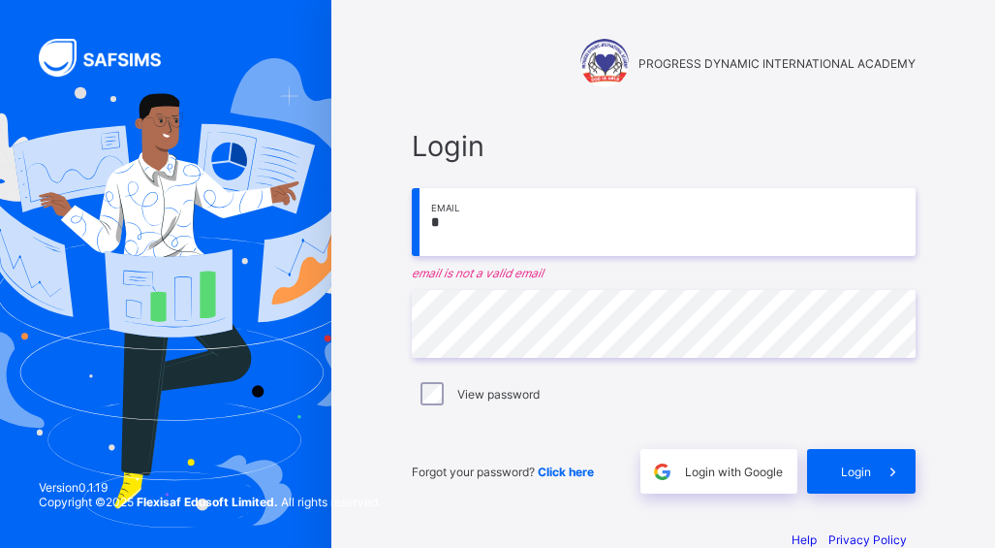 Image resolution: width=995 pixels, height=548 pixels. What do you see at coordinates (804, 539) in the screenshot?
I see `a: Help` at bounding box center [804, 539].